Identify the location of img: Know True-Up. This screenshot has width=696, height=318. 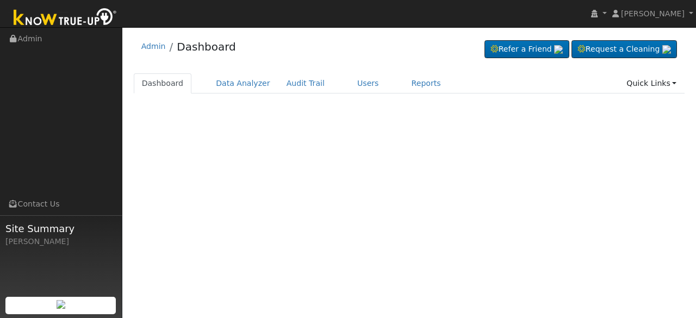
(65, 18).